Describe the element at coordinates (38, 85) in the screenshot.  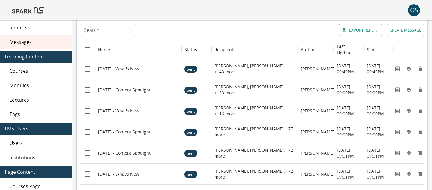
I see `span: Modules` at that location.